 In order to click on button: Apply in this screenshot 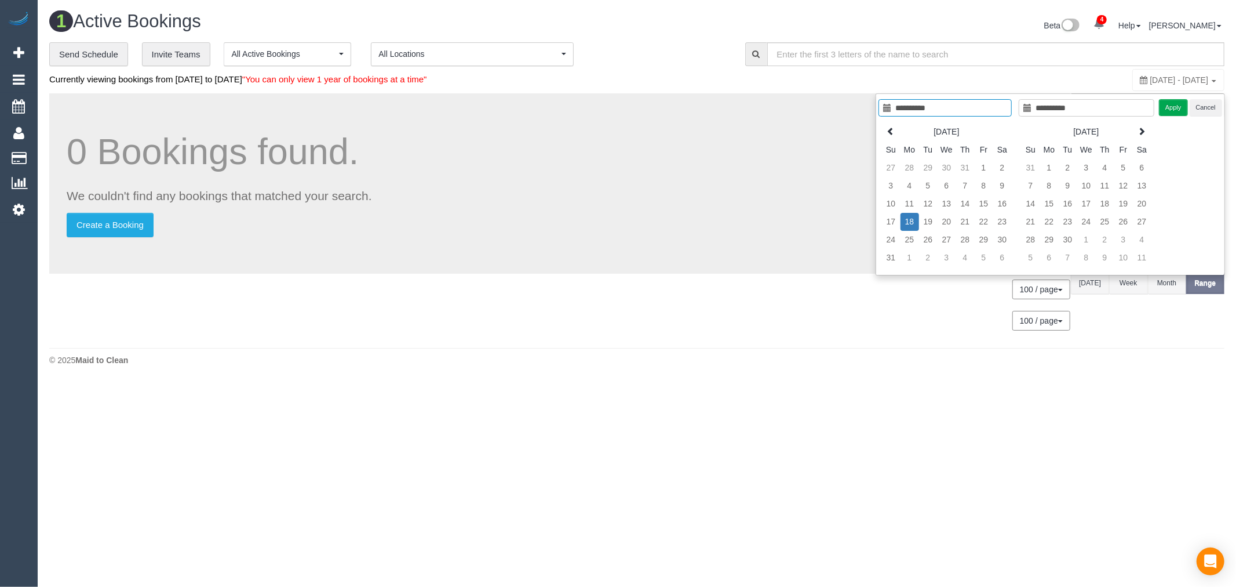, I will do `click(1174, 107)`.